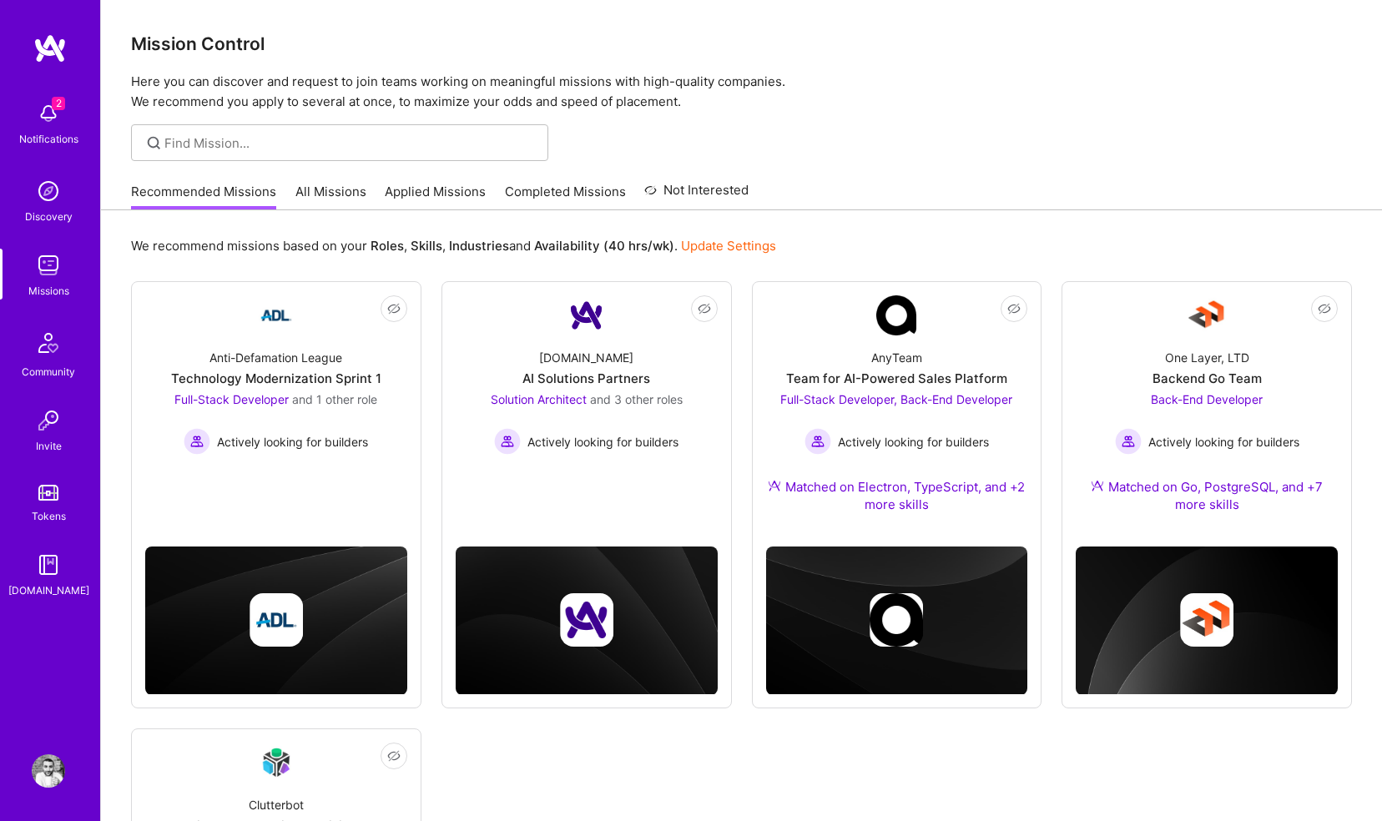 This screenshot has height=821, width=1382. What do you see at coordinates (48, 565) in the screenshot?
I see `img: guide book` at bounding box center [48, 565].